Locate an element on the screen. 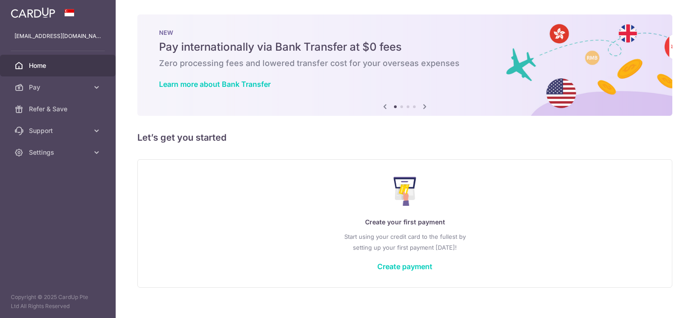 The image size is (694, 318). h5: Let’s get you started is located at coordinates (405, 137).